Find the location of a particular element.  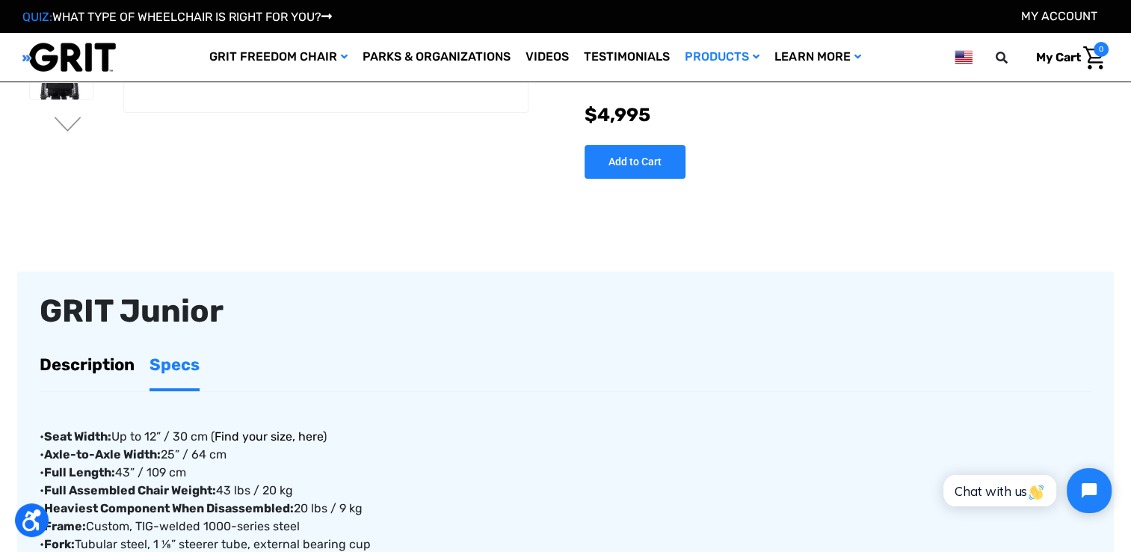

strong: Heaviest Component When Disassembled: is located at coordinates (169, 507).